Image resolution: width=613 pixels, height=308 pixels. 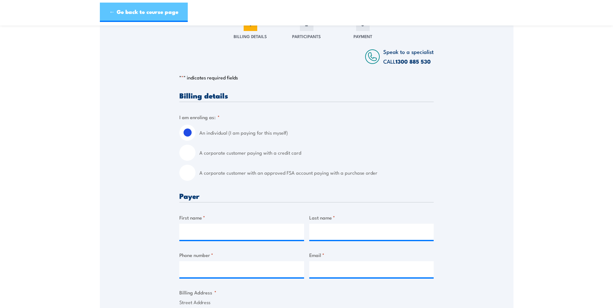 What do you see at coordinates (363, 36) in the screenshot?
I see `span: Payment` at bounding box center [363, 36].